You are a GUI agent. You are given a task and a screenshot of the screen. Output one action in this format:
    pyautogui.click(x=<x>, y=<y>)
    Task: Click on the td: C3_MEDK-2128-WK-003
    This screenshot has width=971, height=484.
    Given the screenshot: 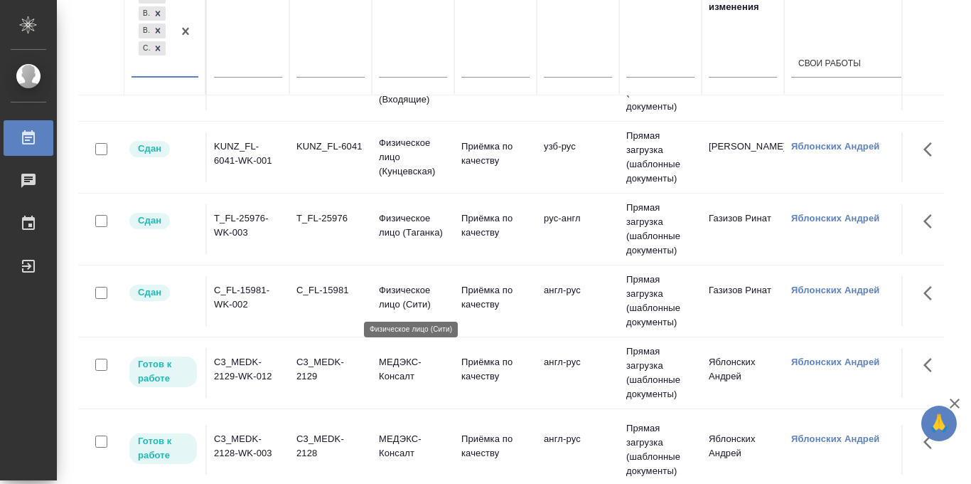 What is the action you would take?
    pyautogui.click(x=248, y=449)
    